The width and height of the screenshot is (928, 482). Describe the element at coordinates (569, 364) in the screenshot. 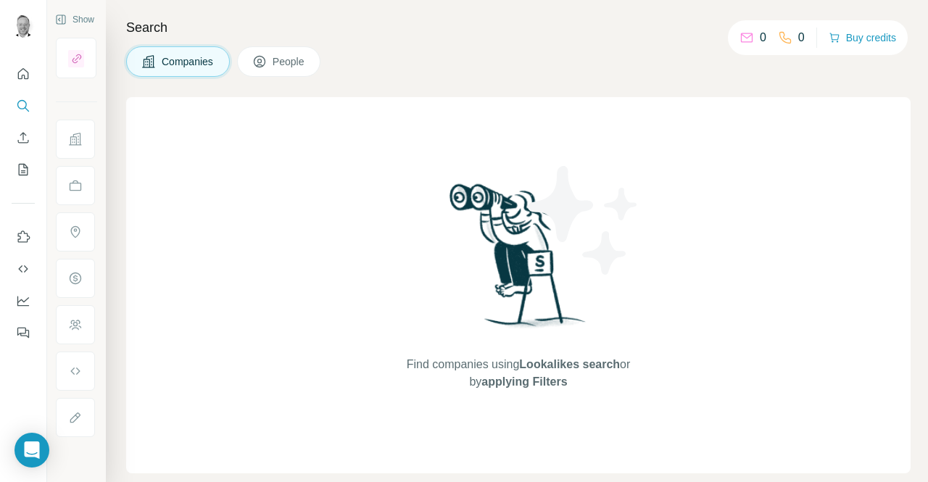

I see `span: Lookalikes search` at that location.